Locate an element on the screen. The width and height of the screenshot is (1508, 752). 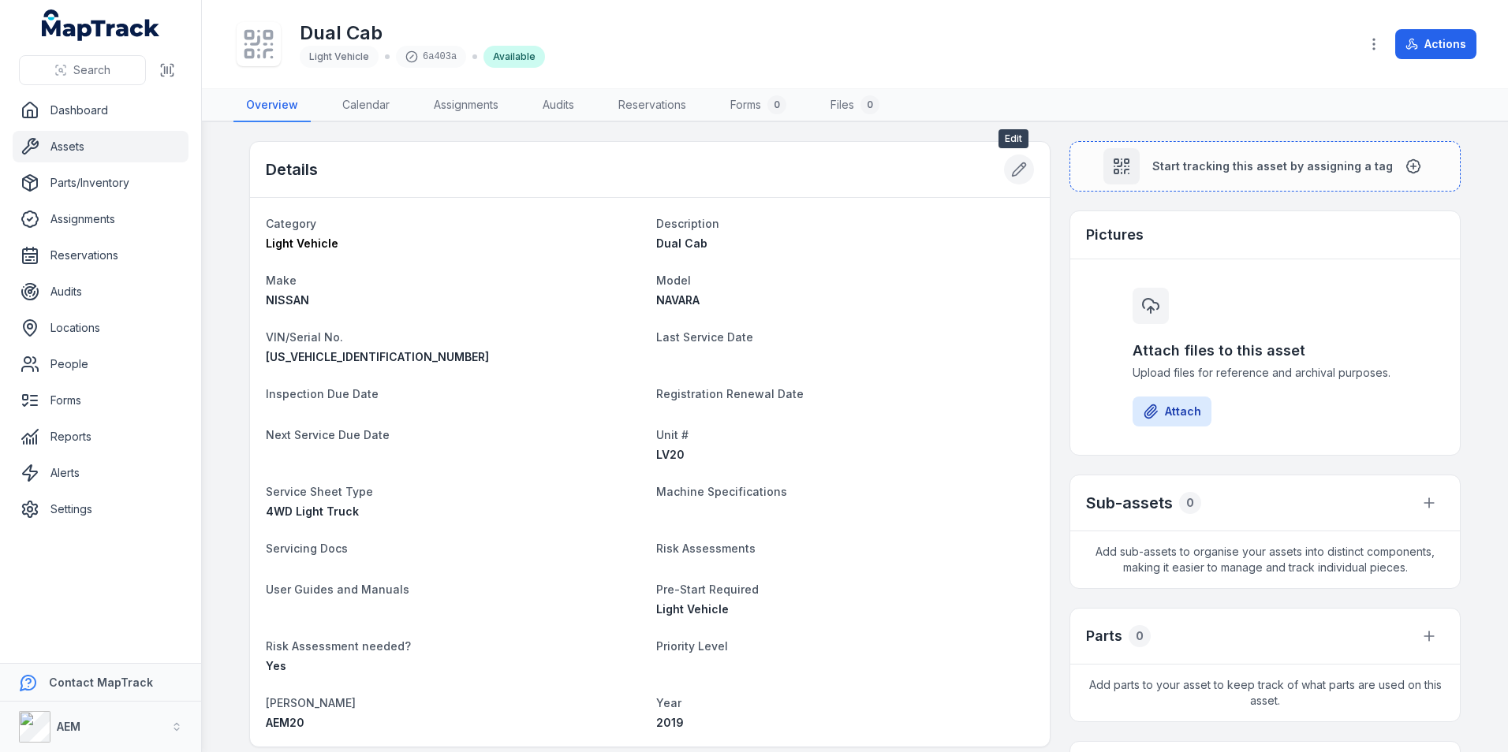
span: LV20 is located at coordinates (670, 454).